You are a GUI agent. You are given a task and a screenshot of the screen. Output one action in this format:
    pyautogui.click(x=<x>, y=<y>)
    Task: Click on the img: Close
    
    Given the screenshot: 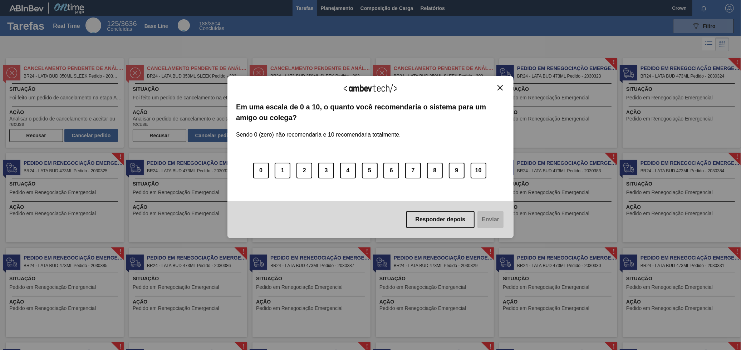 What is the action you would take?
    pyautogui.click(x=500, y=88)
    